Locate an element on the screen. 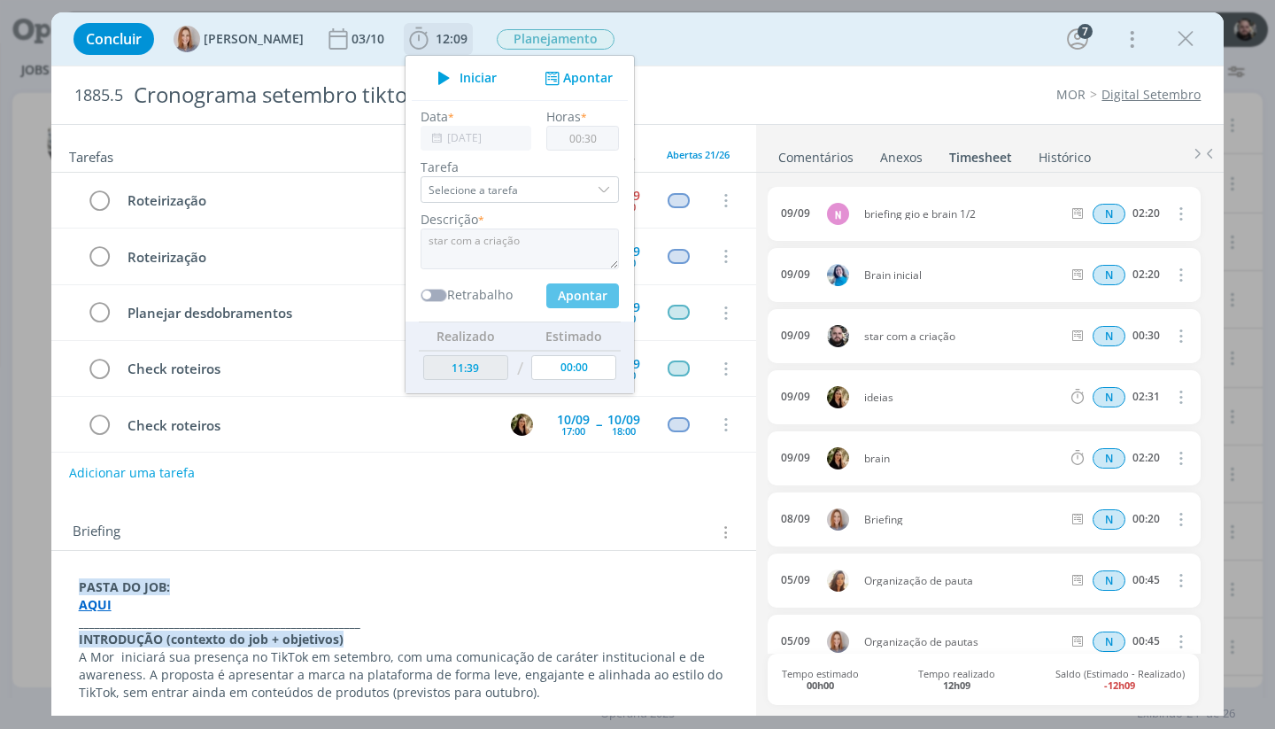 The height and width of the screenshot is (729, 1275). a: MOR is located at coordinates (1071, 94).